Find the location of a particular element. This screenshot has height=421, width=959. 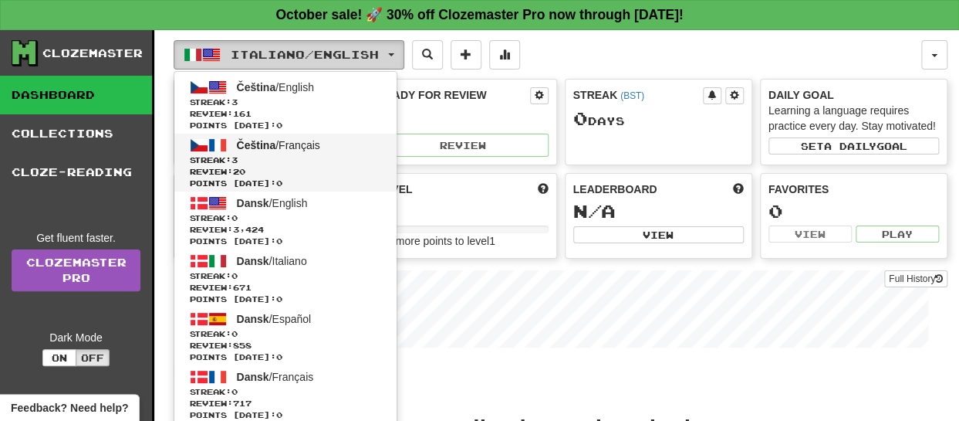

div: Get fluent faster. is located at coordinates (76, 238).